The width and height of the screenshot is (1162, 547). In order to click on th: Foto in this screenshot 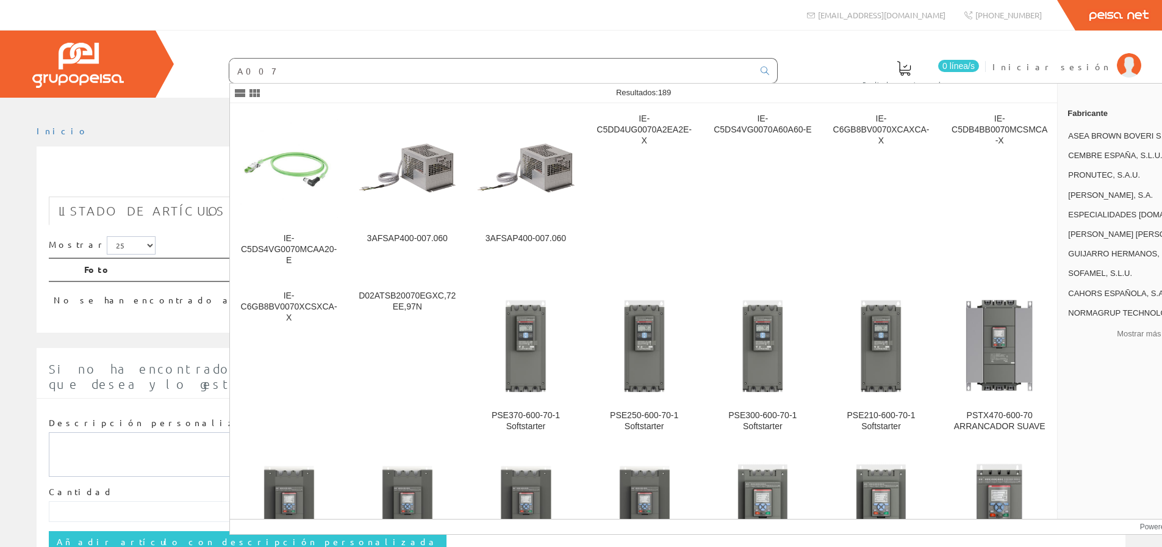, I will do `click(540, 270)`.